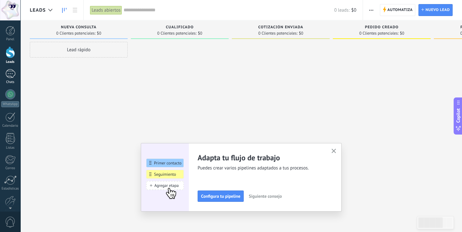  What do you see at coordinates (79, 50) in the screenshot?
I see `div: Lead rápido` at bounding box center [79, 50].